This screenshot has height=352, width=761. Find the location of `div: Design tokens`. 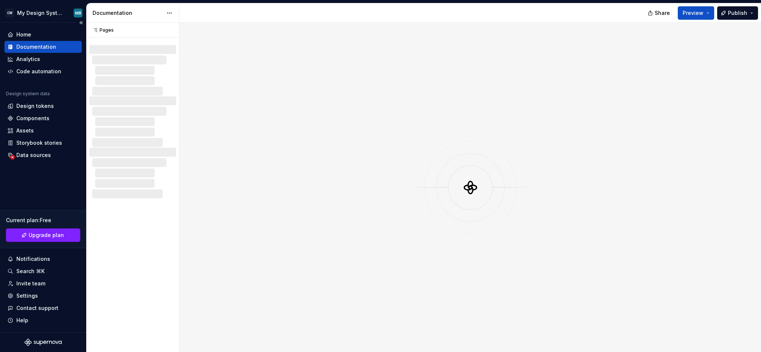

div: Design tokens is located at coordinates (35, 106).